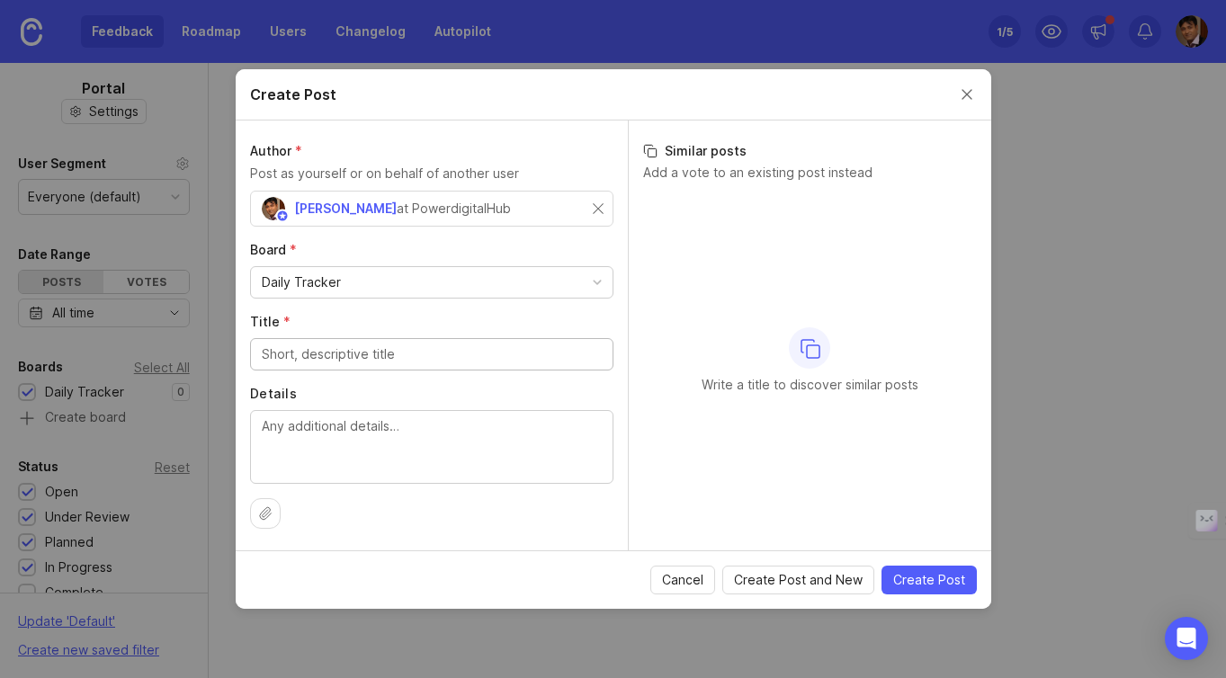 The height and width of the screenshot is (678, 1226). Describe the element at coordinates (967, 94) in the screenshot. I see `button: Close create post modal` at that location.